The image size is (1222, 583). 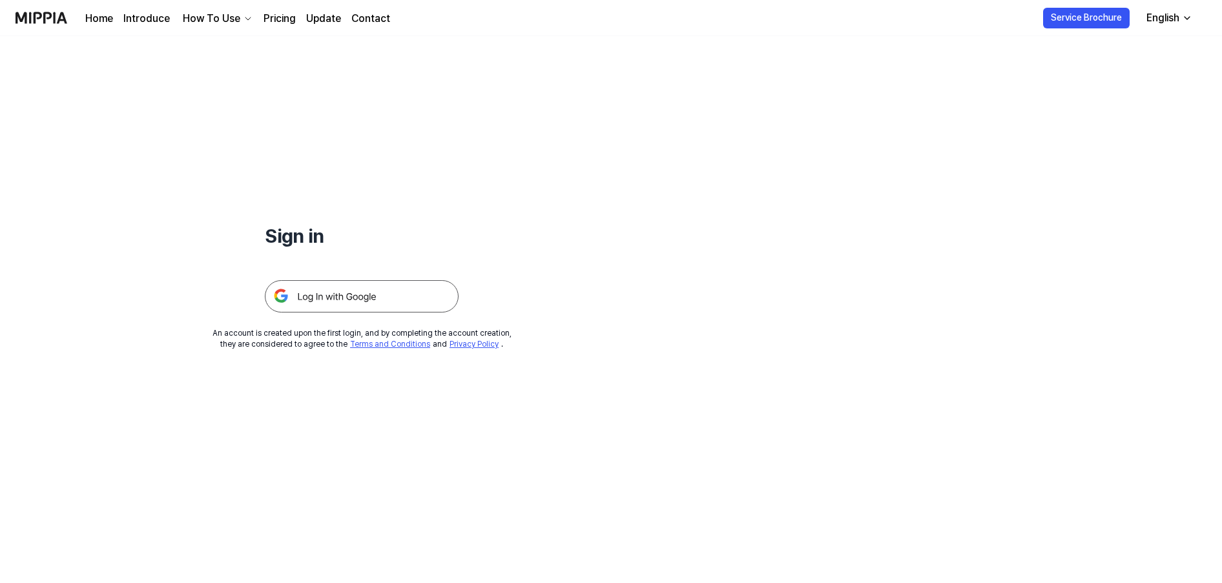 What do you see at coordinates (362, 236) in the screenshot?
I see `h1: Sign in` at bounding box center [362, 236].